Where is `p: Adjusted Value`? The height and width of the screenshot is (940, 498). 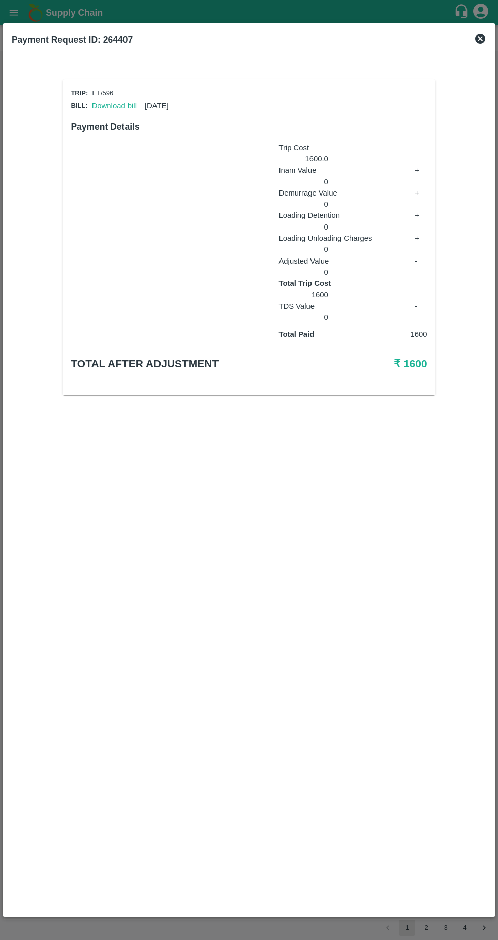 p: Adjusted Value is located at coordinates (329, 261).